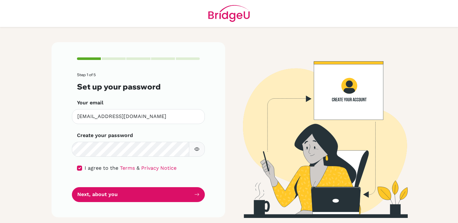  Describe the element at coordinates (127, 168) in the screenshot. I see `a: Terms` at that location.